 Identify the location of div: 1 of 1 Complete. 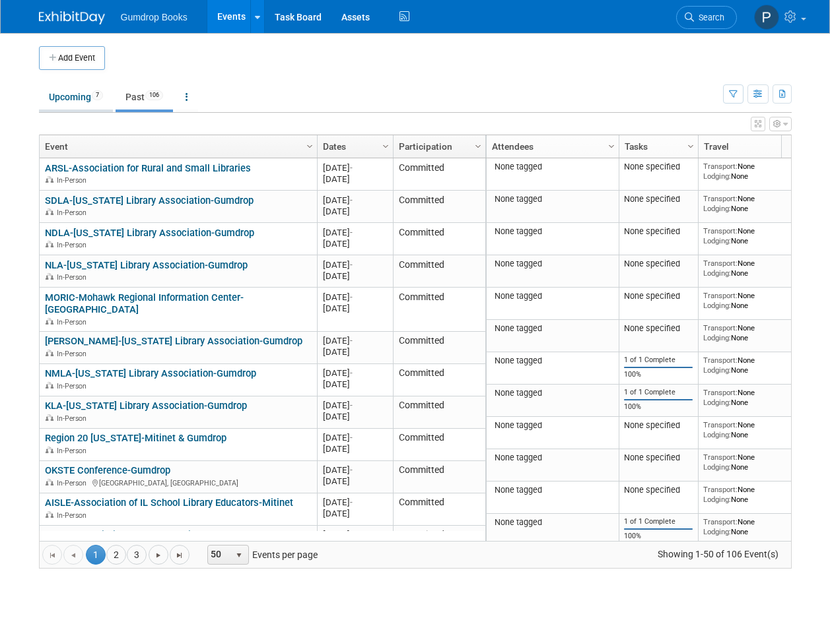
(658, 522).